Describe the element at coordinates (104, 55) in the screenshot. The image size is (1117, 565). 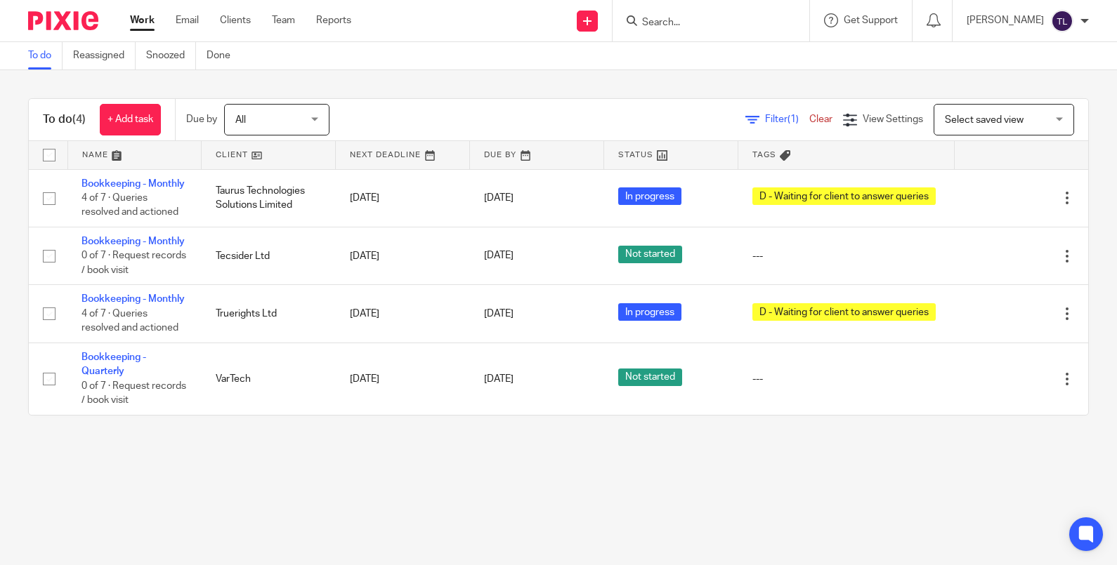
I see `a: Reassigned` at that location.